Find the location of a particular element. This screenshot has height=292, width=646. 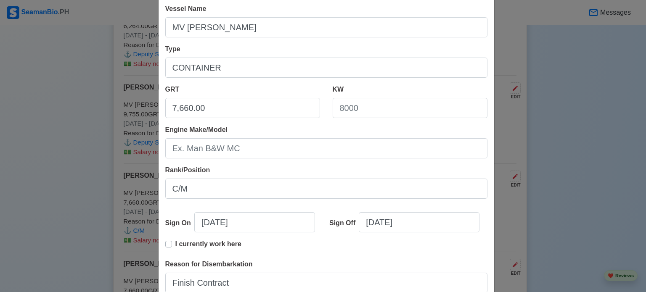

span: Engine Make/Model is located at coordinates (196, 130).